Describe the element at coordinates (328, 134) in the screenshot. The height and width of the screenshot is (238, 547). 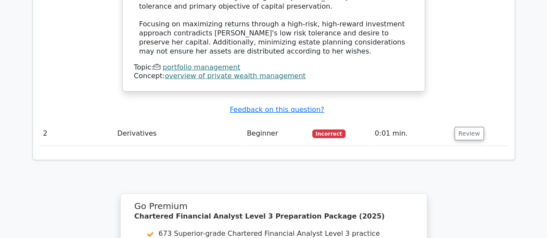
I see `span: Incorrect` at that location.